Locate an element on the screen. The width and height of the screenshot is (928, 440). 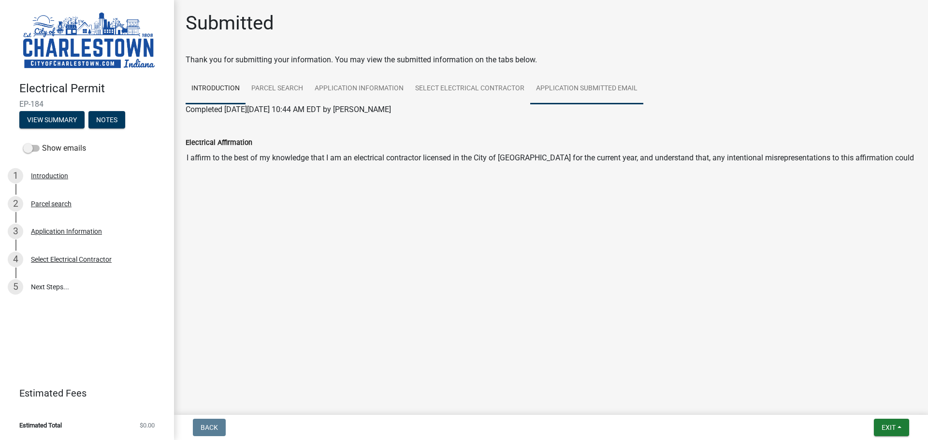
div: Introduction is located at coordinates (49, 176).